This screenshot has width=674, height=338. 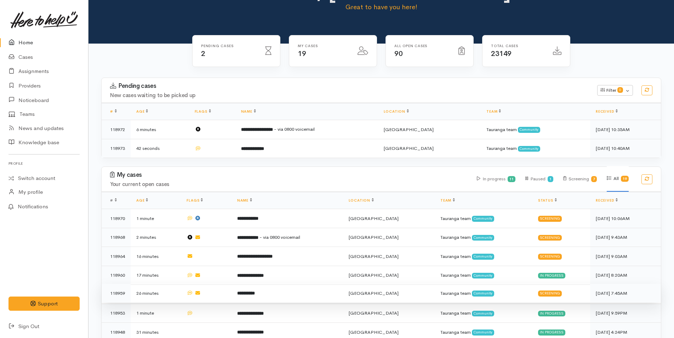 What do you see at coordinates (116, 256) in the screenshot?
I see `td: 118964` at bounding box center [116, 256].